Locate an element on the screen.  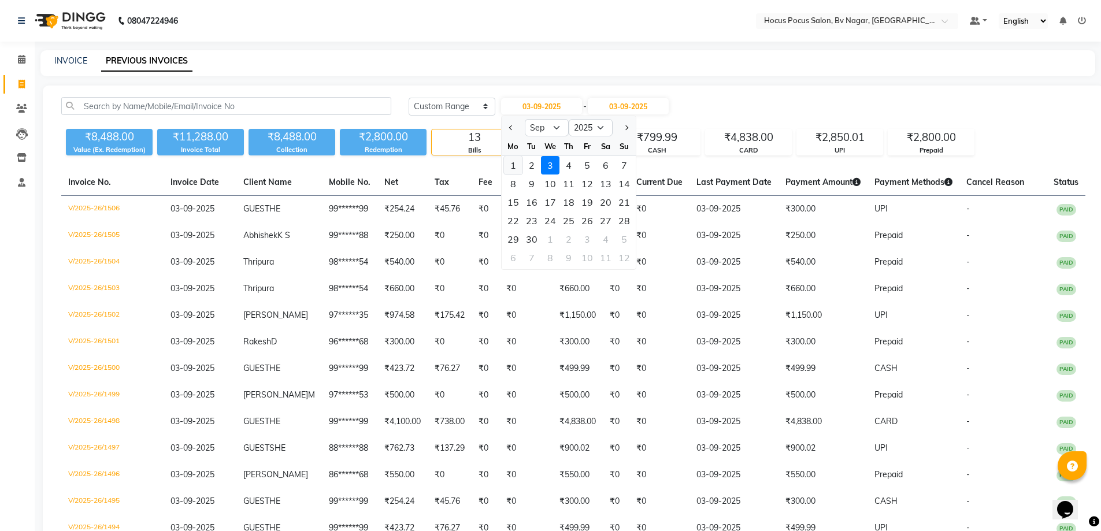
td: ₹660.00 is located at coordinates (823, 289).